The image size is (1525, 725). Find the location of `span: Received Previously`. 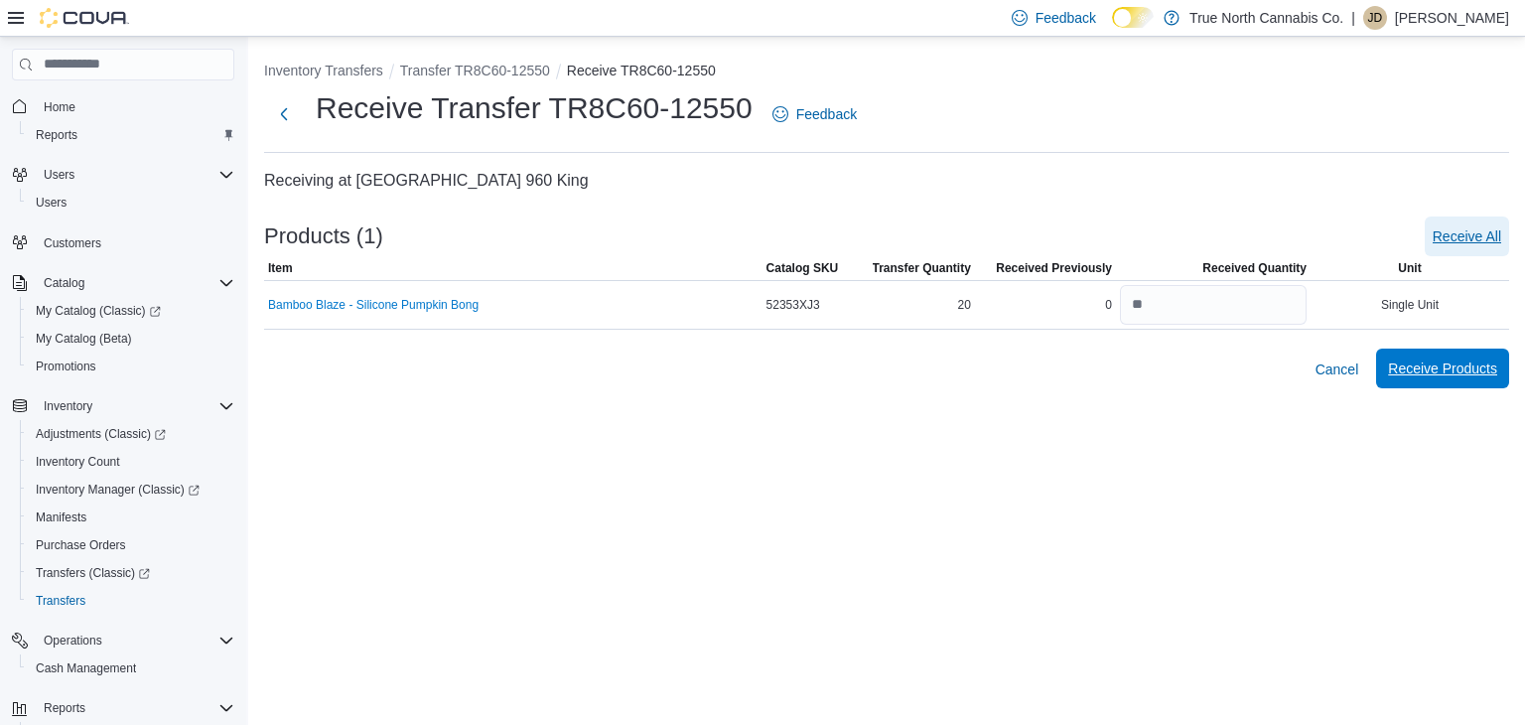

span: Received Previously is located at coordinates (1053, 268).